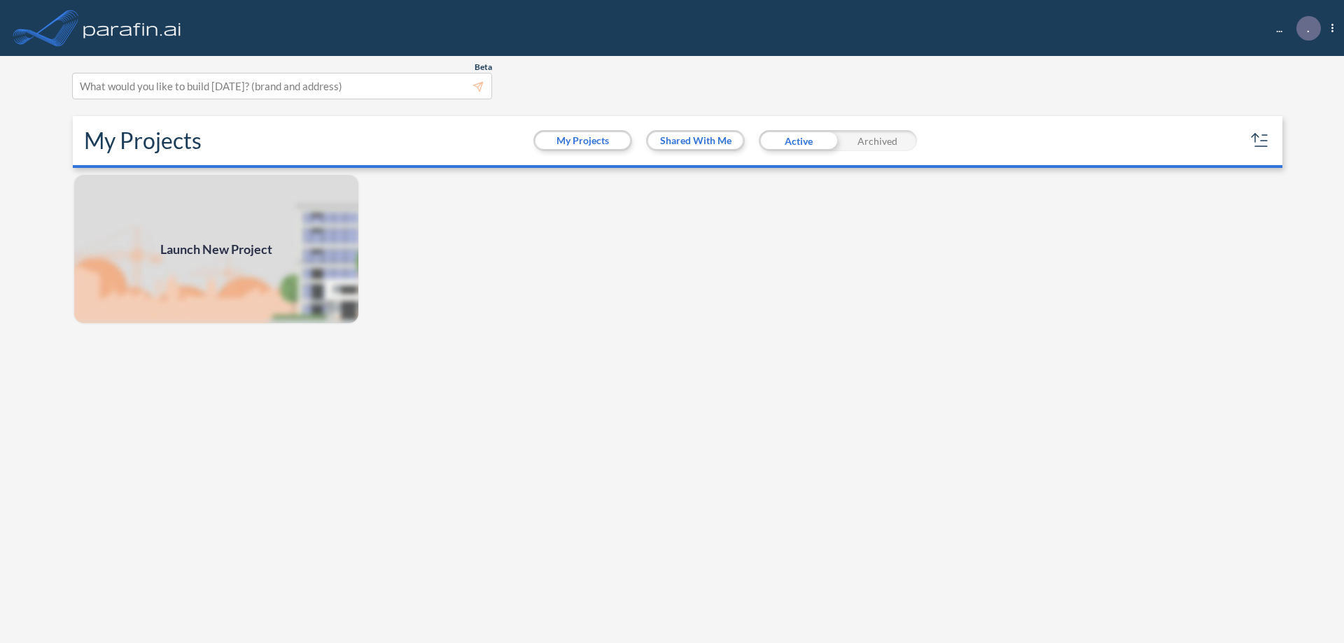 This screenshot has width=1344, height=643. I want to click on a: Launch New Project, so click(216, 249).